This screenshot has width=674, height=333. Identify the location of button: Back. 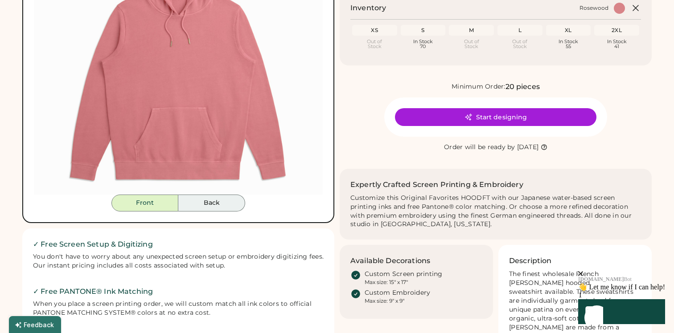
(212, 203).